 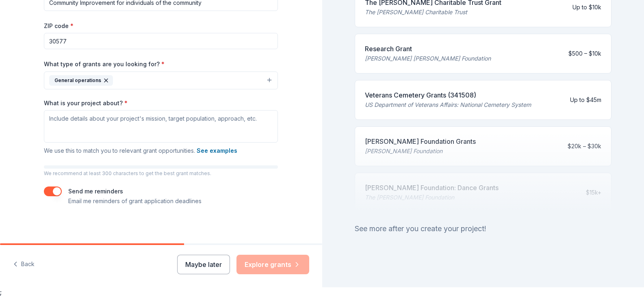 I want to click on button: General operations, so click(x=161, y=80).